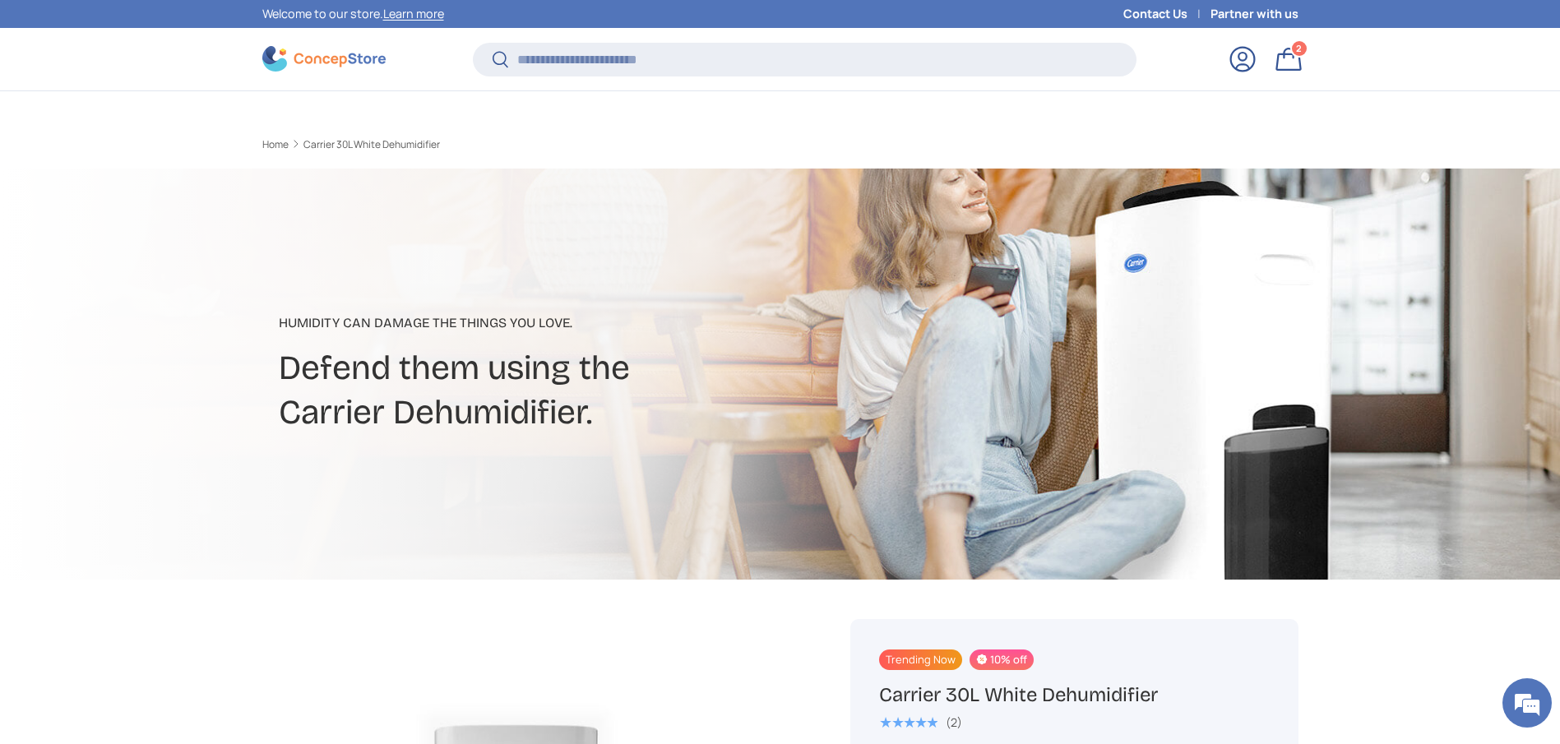 This screenshot has height=744, width=1560. I want to click on nav: Breadcrumbs, so click(537, 145).